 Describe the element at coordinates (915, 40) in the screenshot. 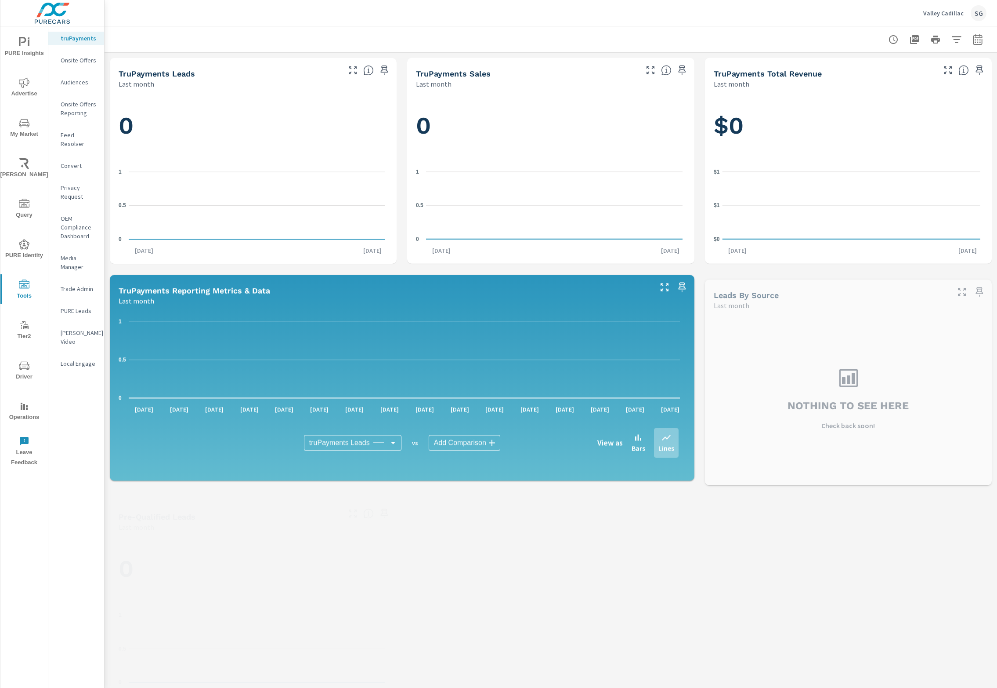

I see `button: "Export Report to PDF"` at that location.